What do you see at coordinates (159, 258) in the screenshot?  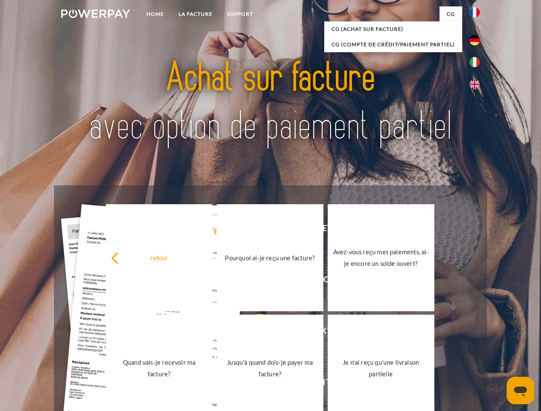 I see `div: retour` at bounding box center [159, 258].